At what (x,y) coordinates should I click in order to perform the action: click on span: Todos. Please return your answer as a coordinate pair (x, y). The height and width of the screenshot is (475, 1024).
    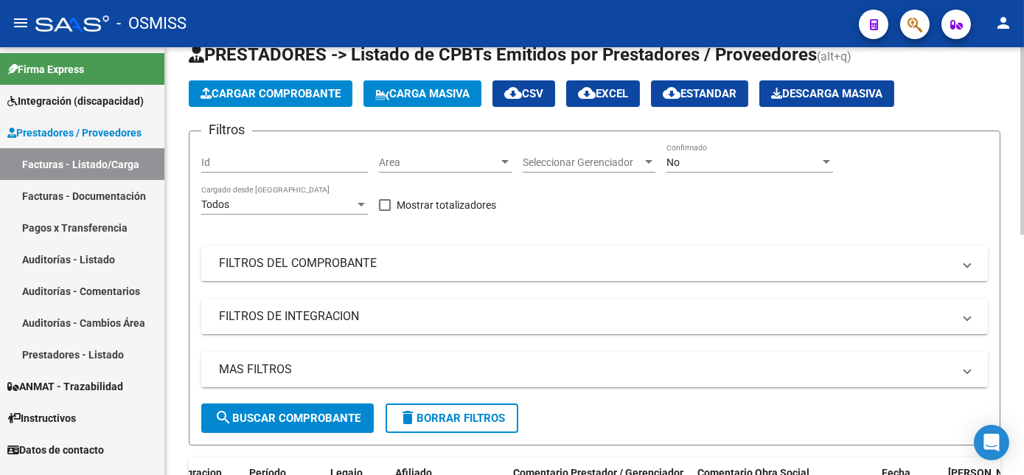
    Looking at the image, I should click on (215, 204).